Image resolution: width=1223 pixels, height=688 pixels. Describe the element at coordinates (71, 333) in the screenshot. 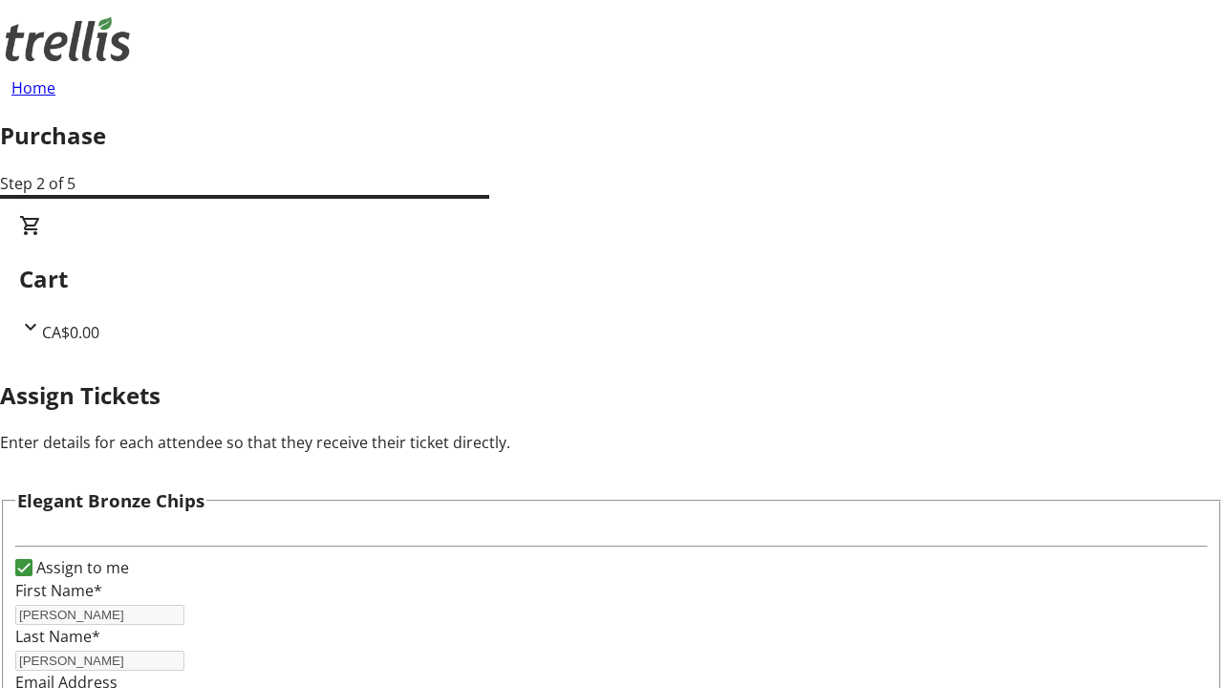

I see `span: CA$0.00` at that location.